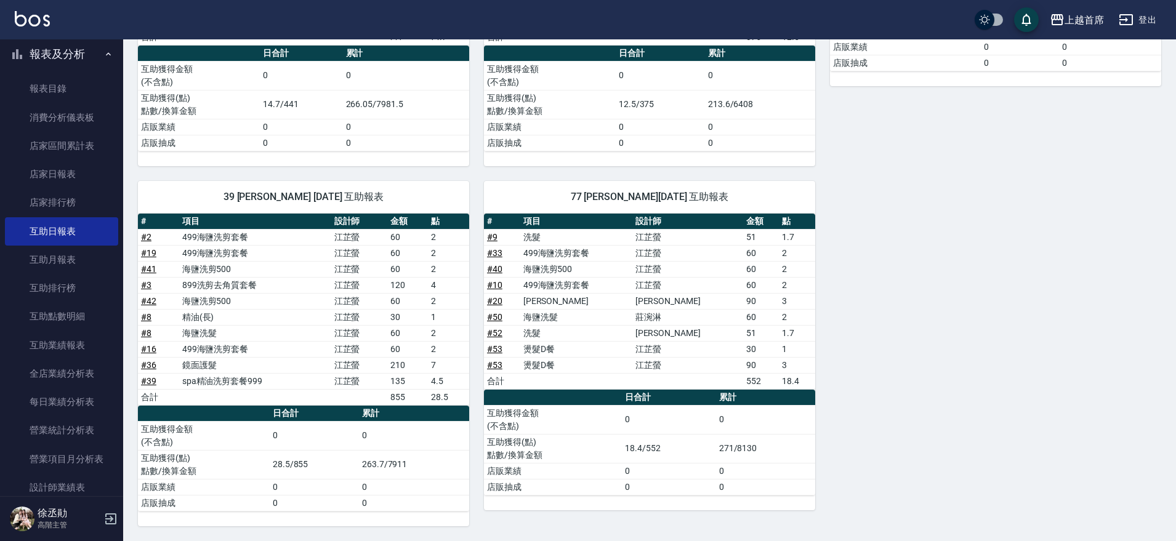  I want to click on a: #19, so click(148, 253).